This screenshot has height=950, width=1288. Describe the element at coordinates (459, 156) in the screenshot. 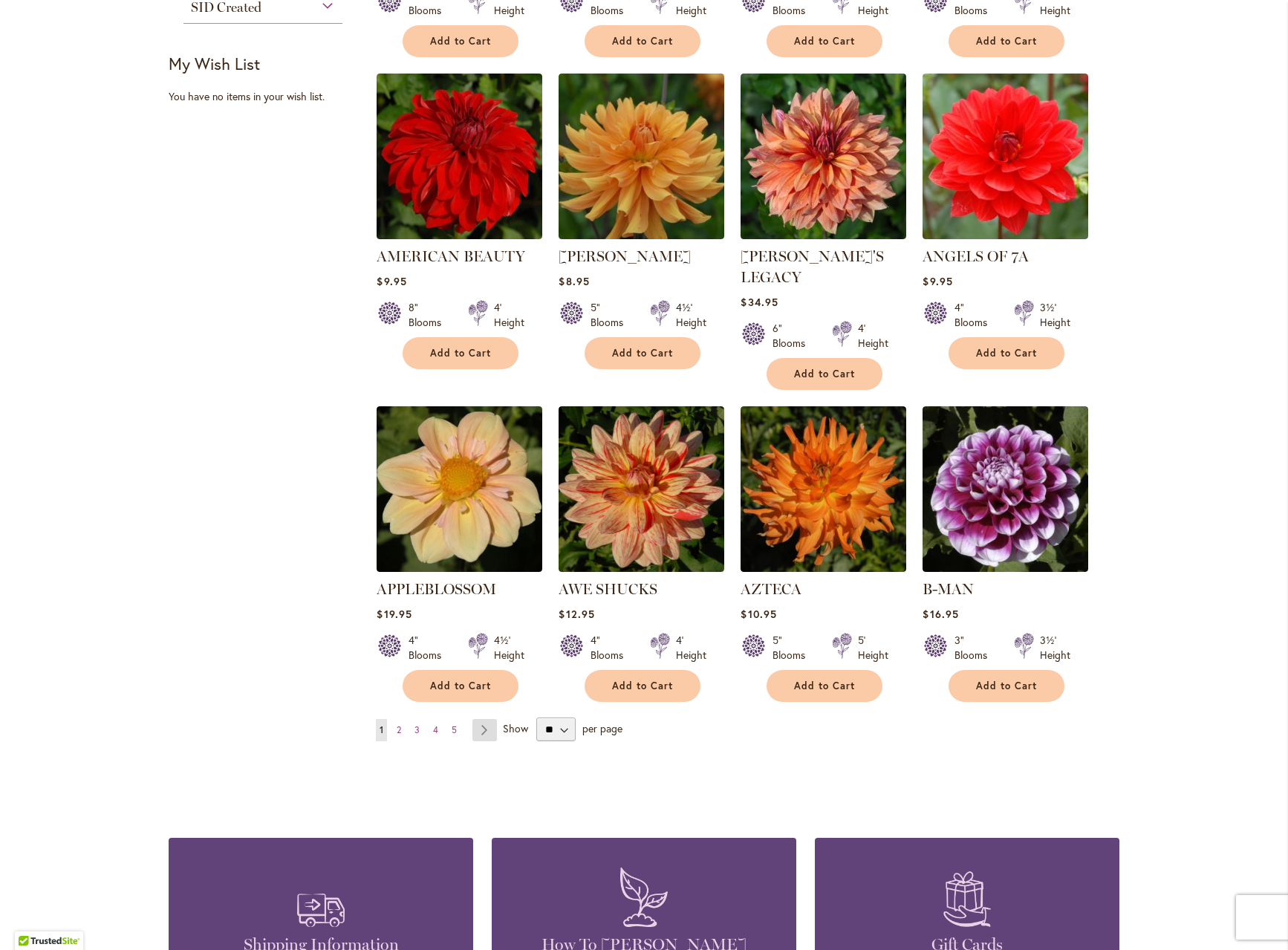

I see `img: AMERICAN BEAUTY` at that location.